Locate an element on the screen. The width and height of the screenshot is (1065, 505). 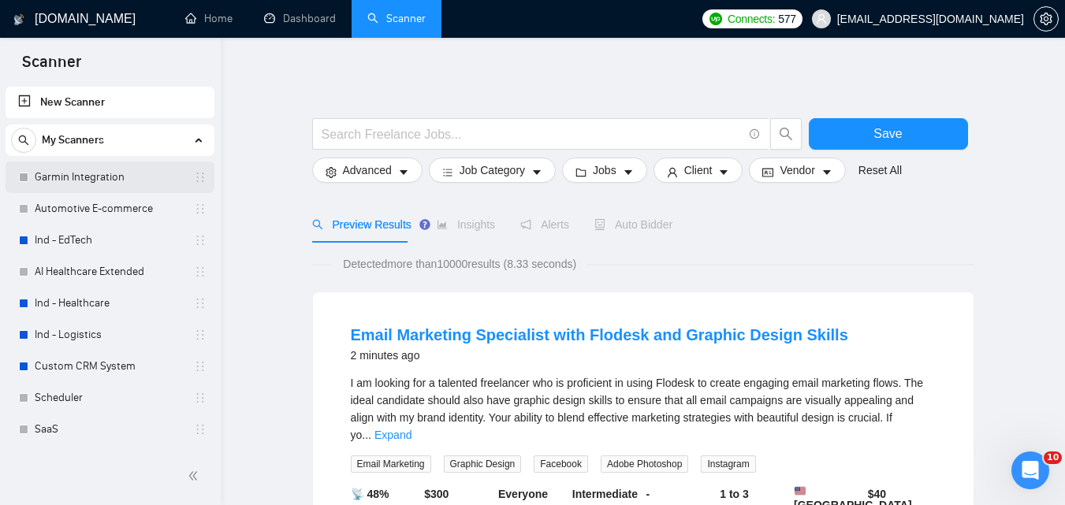
span: Detected more than 10000 results (8.33 seconds) is located at coordinates (459, 264).